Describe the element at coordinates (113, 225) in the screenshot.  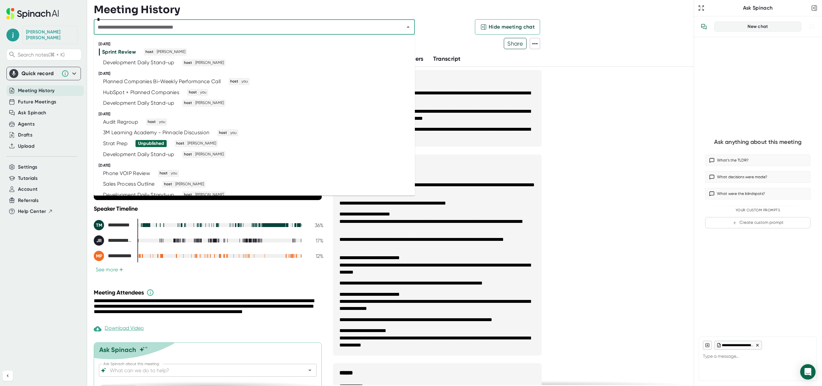
I see `div: Tudor Maier` at that location.